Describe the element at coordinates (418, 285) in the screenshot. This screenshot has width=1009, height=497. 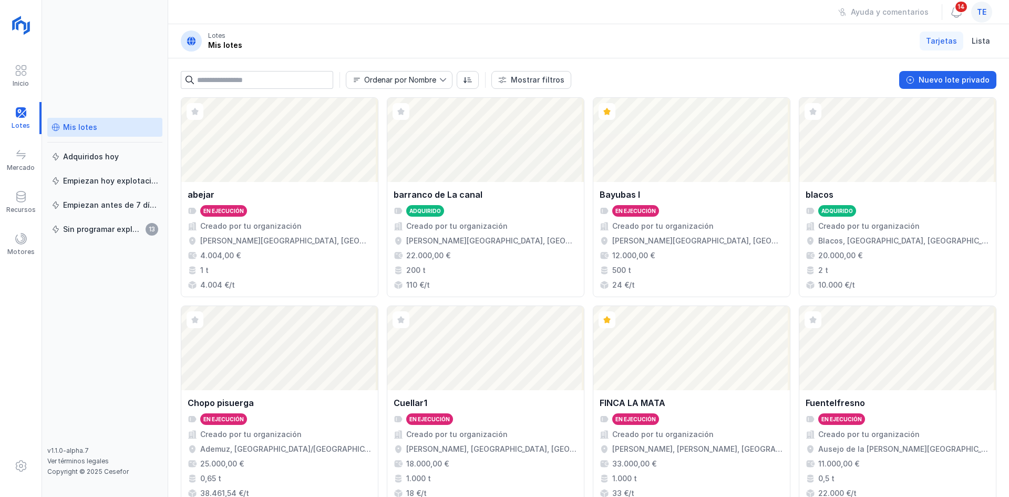
I see `div: 110 €/t` at that location.